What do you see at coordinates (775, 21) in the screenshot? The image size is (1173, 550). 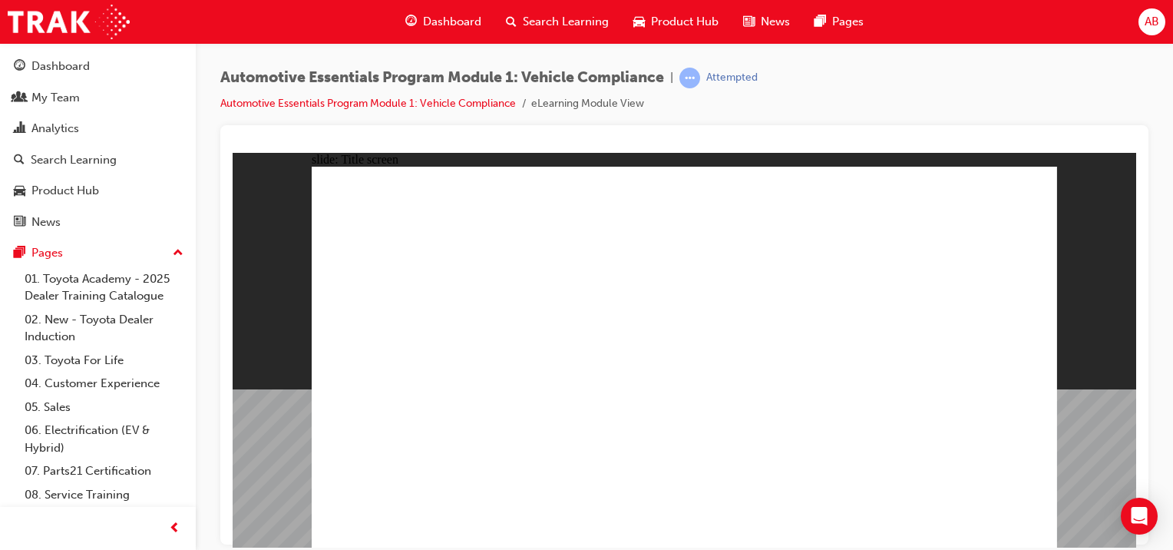 I see `span: News` at bounding box center [775, 21].